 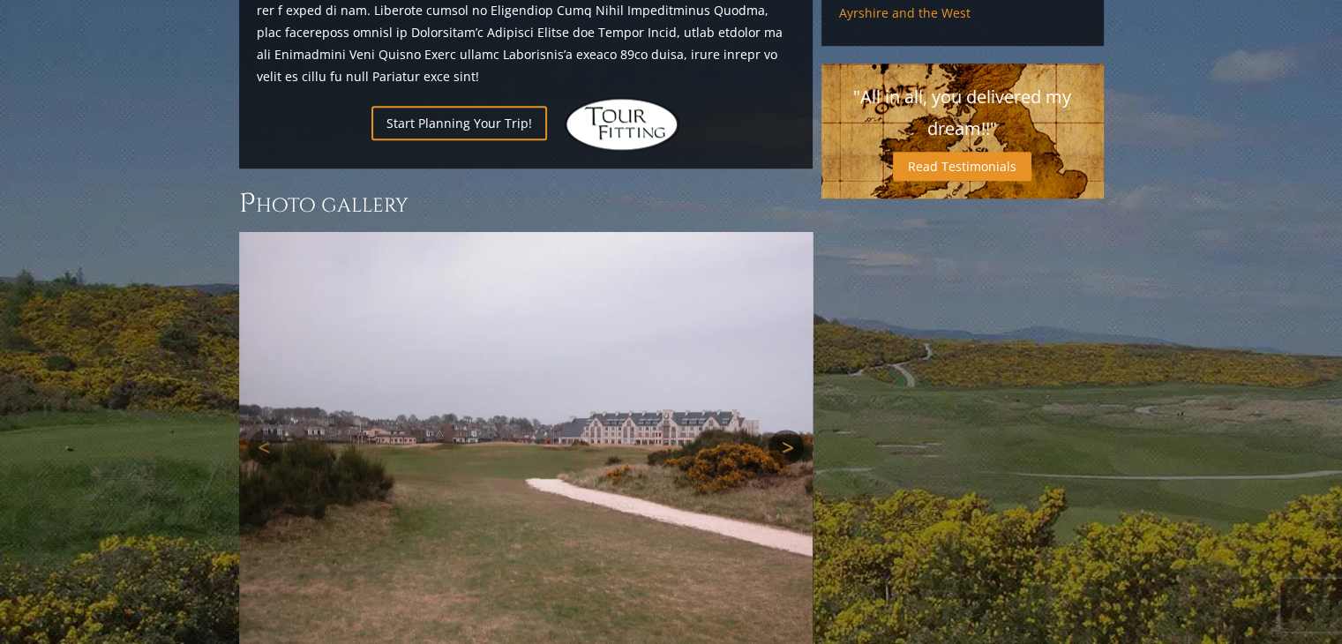 I want to click on h3: Photo Gallery, so click(x=526, y=204).